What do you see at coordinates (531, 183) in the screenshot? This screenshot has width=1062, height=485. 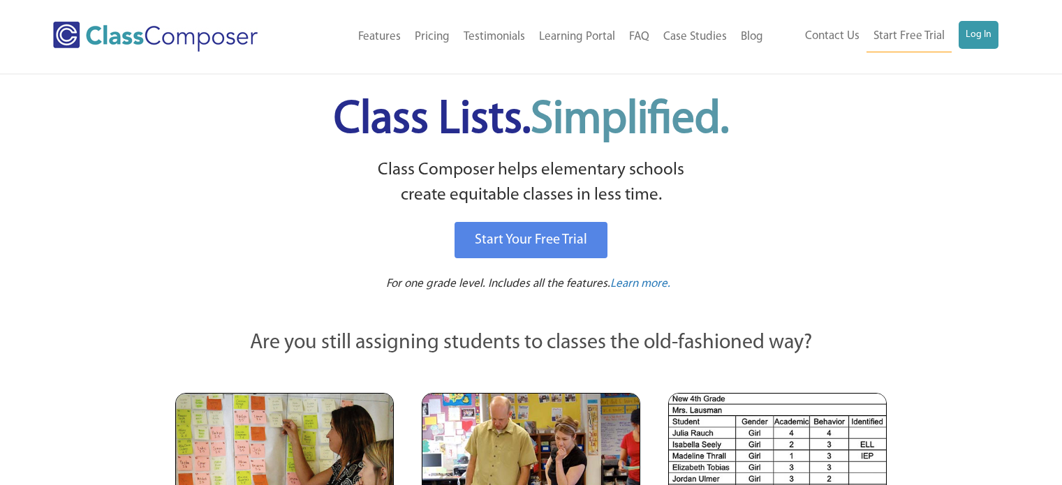 I see `p: Class Composer helps elementary schools create equitable classes in less time.` at bounding box center [531, 183].